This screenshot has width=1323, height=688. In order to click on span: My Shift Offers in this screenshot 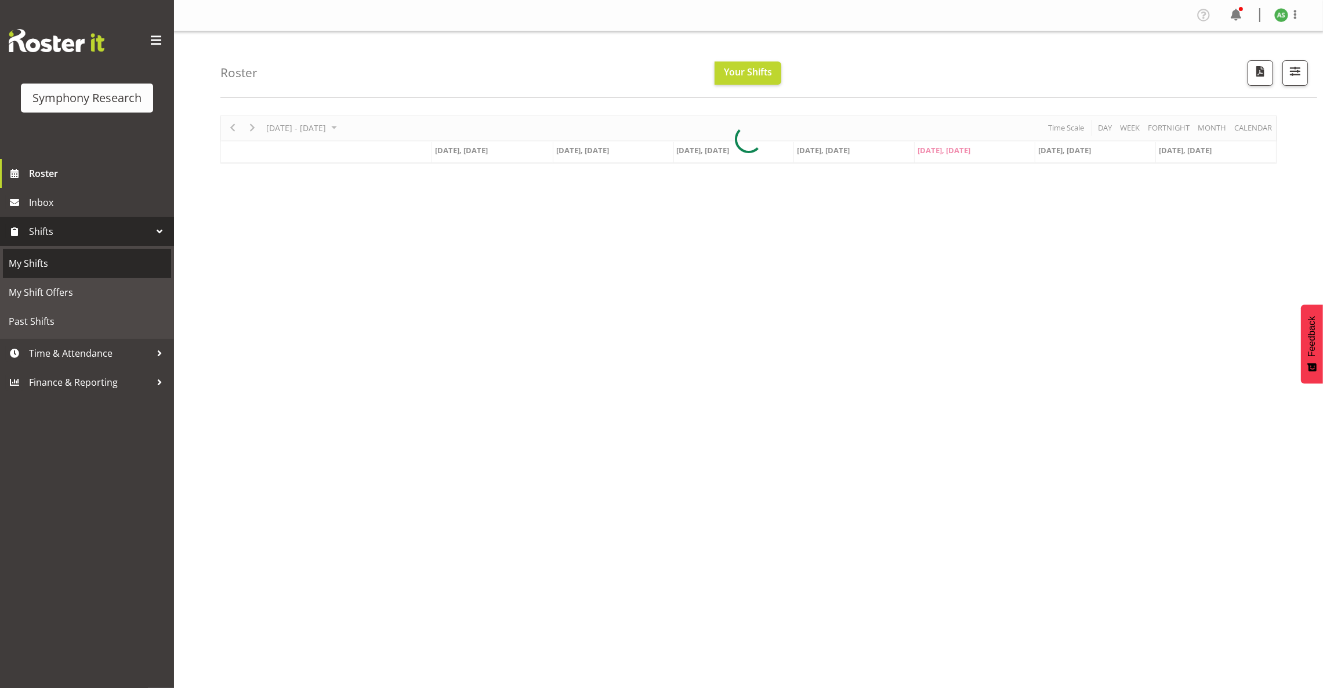, I will do `click(87, 292)`.